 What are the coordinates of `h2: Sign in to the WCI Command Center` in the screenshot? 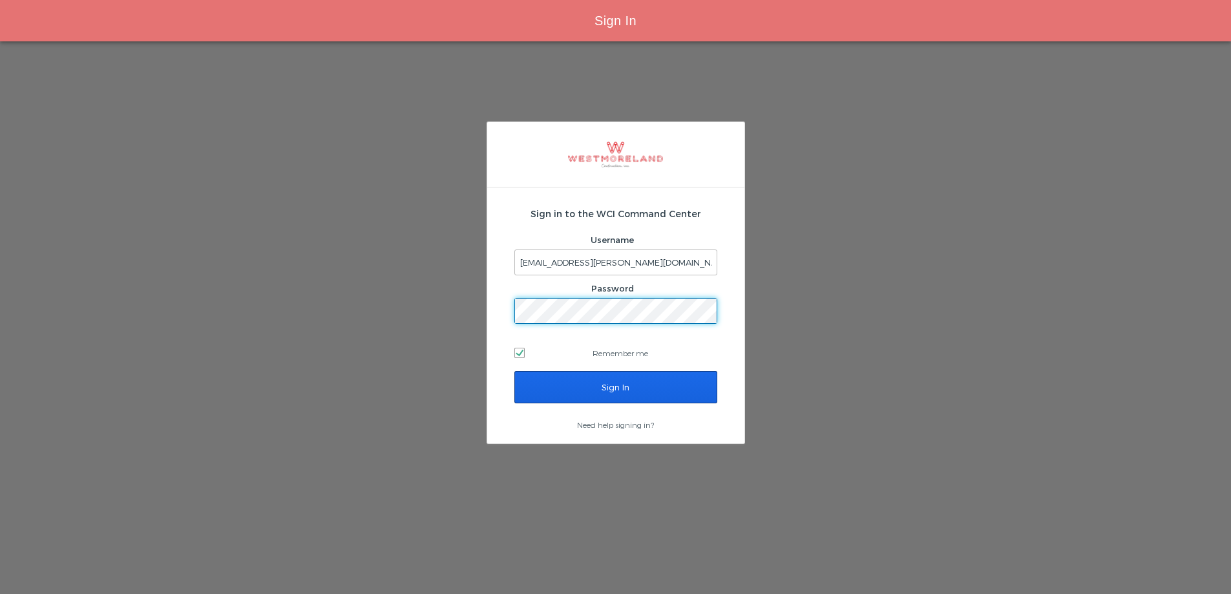 It's located at (616, 213).